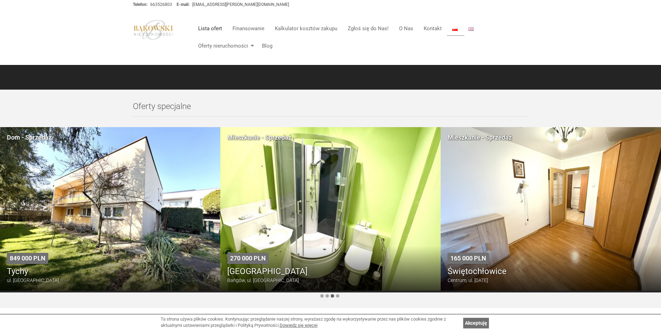 The height and width of the screenshot is (331, 661). What do you see at coordinates (110, 271) in the screenshot?
I see `h3: Tychy` at bounding box center [110, 271].